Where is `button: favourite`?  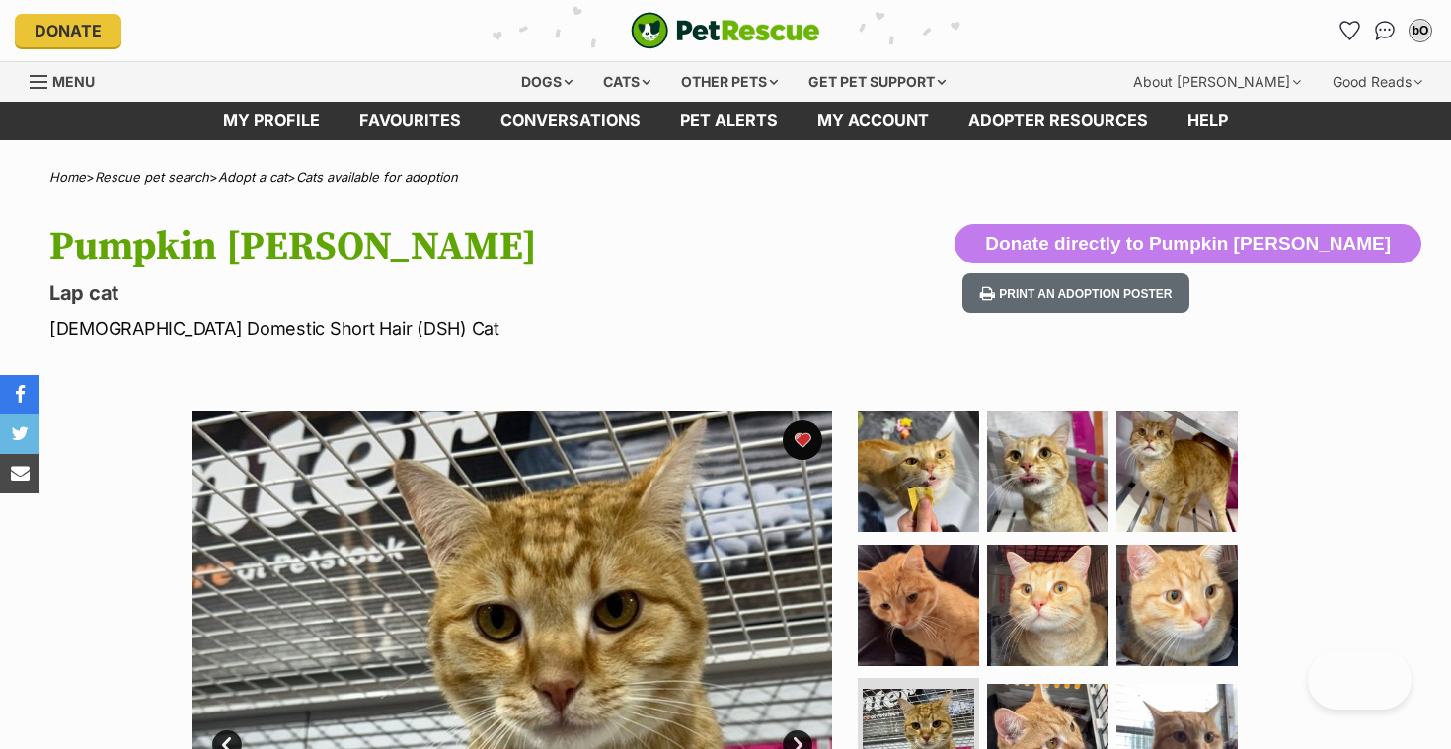 button: favourite is located at coordinates (802, 440).